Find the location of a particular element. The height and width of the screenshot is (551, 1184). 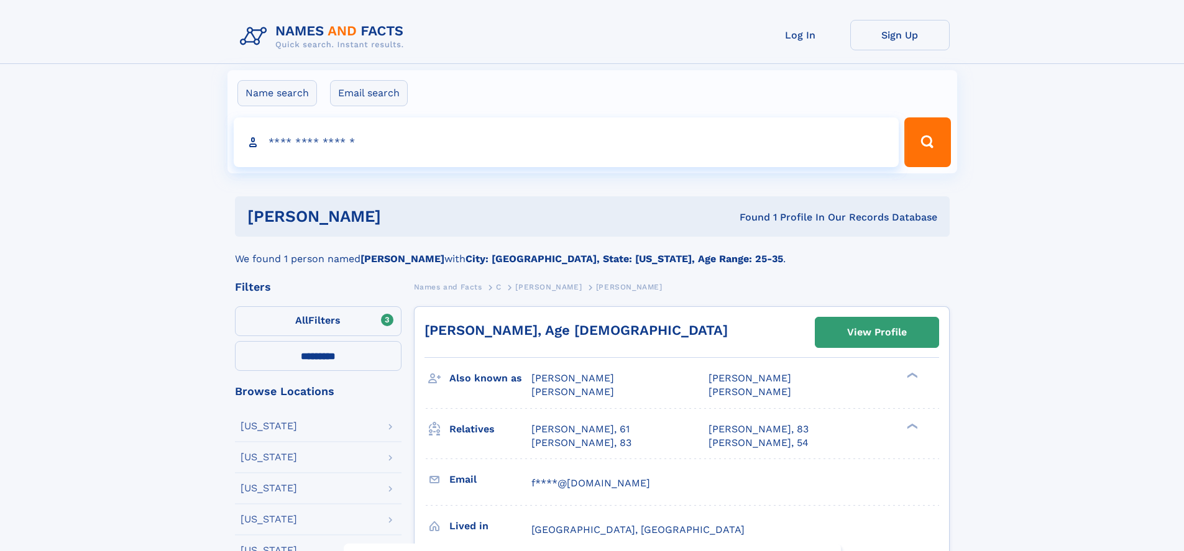

label: Filters is located at coordinates (318, 321).